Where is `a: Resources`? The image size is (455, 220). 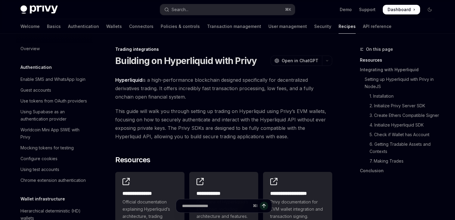
a: Resources is located at coordinates (399, 60).